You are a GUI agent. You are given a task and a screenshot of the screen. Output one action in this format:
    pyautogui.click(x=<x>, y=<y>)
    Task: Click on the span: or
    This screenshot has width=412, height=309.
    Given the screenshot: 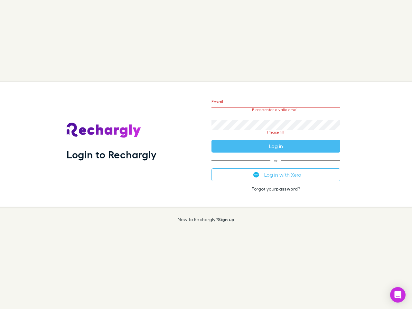 What is the action you would take?
    pyautogui.click(x=276, y=160)
    